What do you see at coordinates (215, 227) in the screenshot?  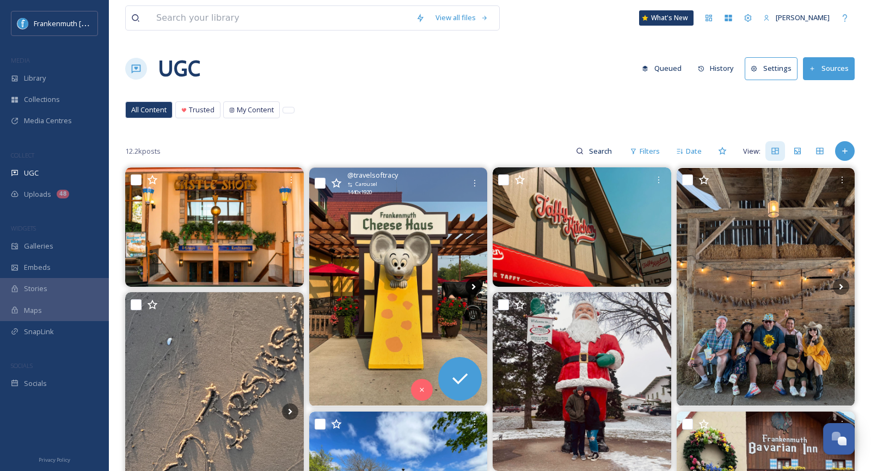 I see `img: #photography #frankenmuth #bavarianinn` at bounding box center [215, 227].